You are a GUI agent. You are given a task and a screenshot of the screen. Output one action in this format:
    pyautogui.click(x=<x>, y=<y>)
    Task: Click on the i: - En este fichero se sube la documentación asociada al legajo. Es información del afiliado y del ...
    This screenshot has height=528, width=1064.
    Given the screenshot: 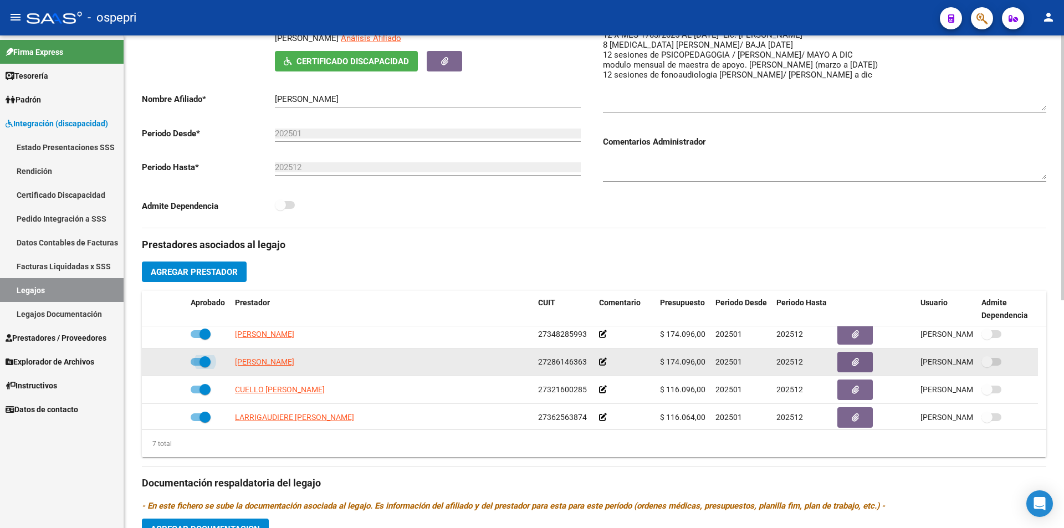 What is the action you would take?
    pyautogui.click(x=513, y=506)
    